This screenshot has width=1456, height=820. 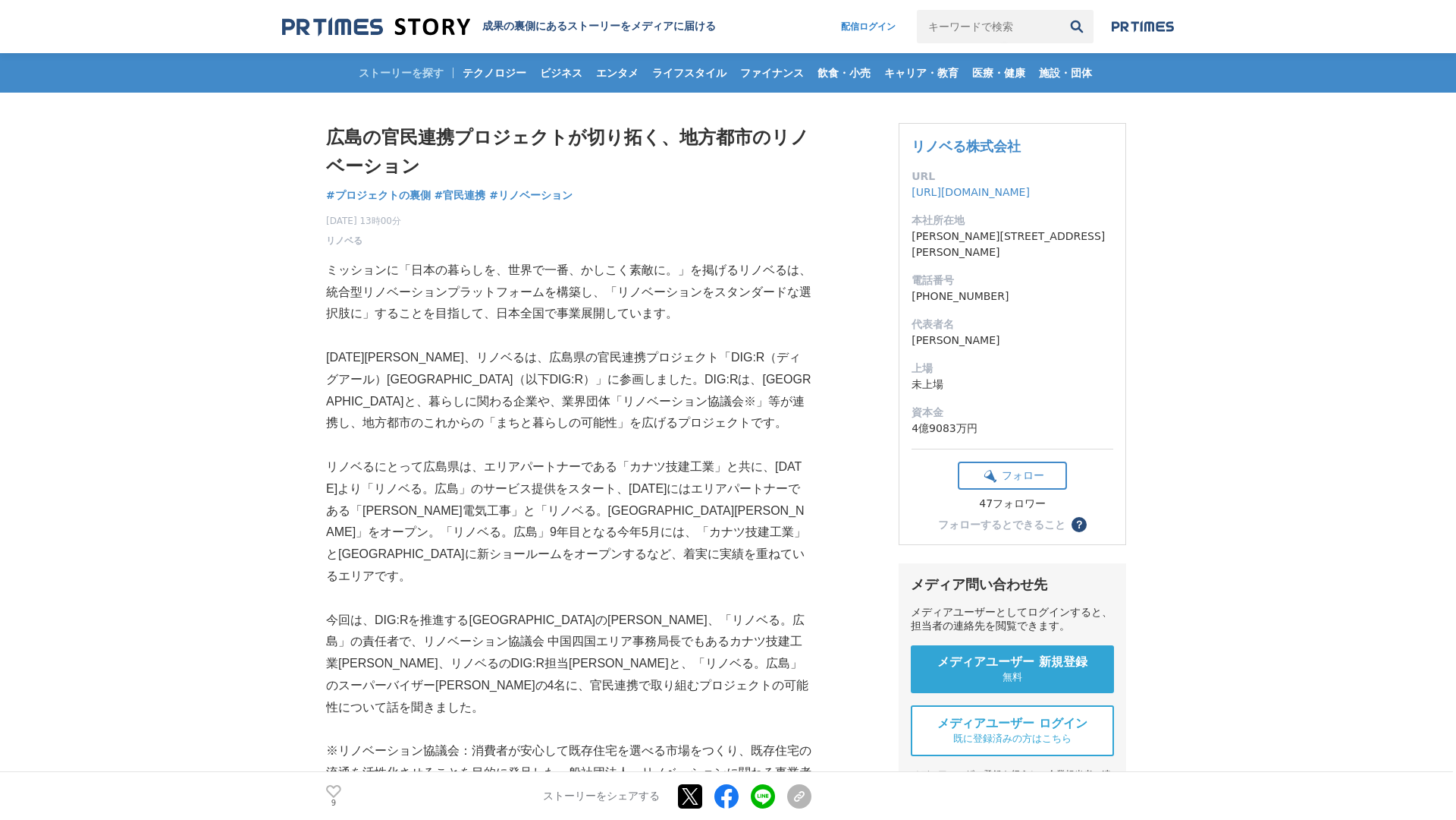 I want to click on p: ストーリーをシェアする, so click(x=602, y=796).